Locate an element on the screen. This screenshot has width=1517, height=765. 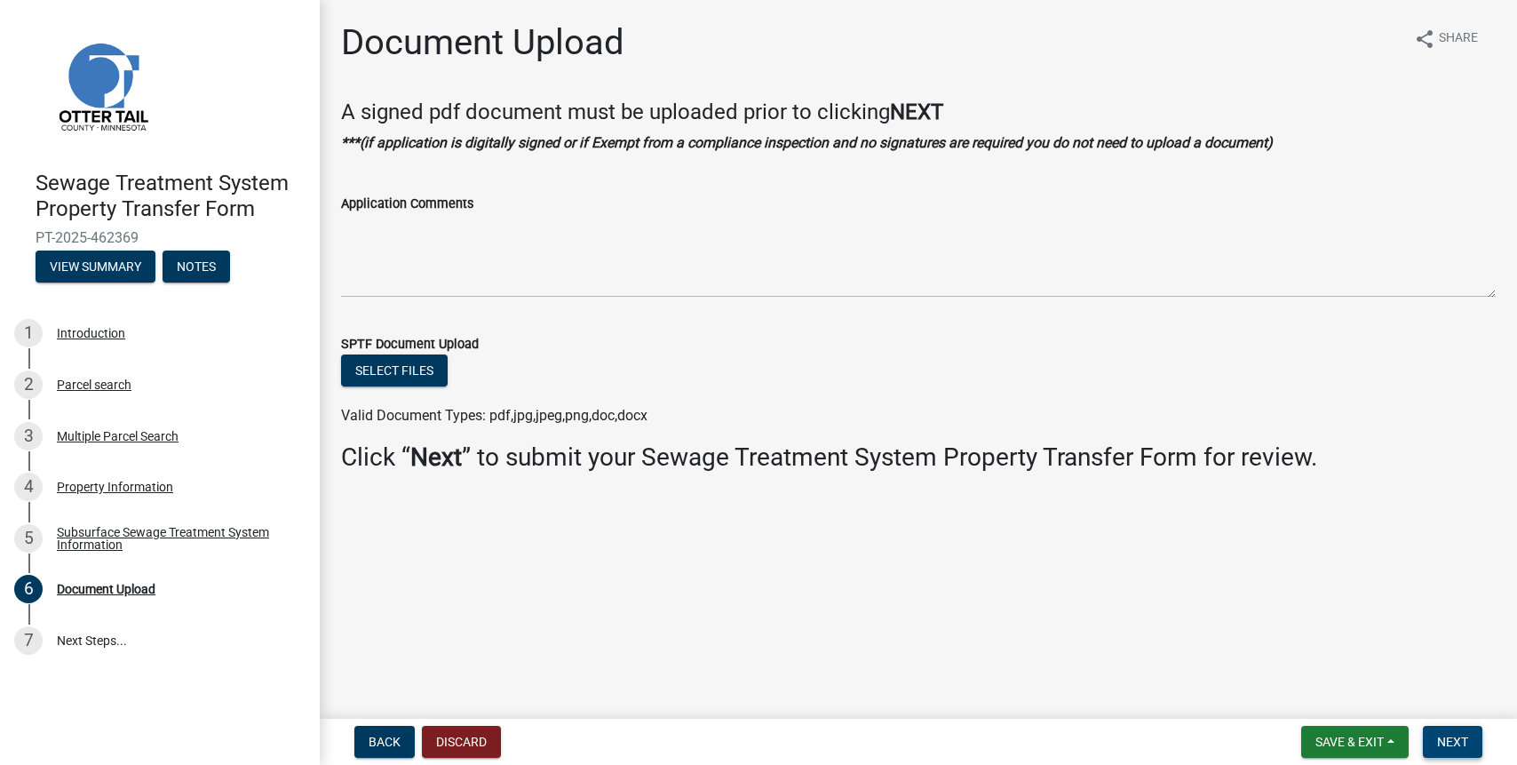
span: Share is located at coordinates (1458, 39).